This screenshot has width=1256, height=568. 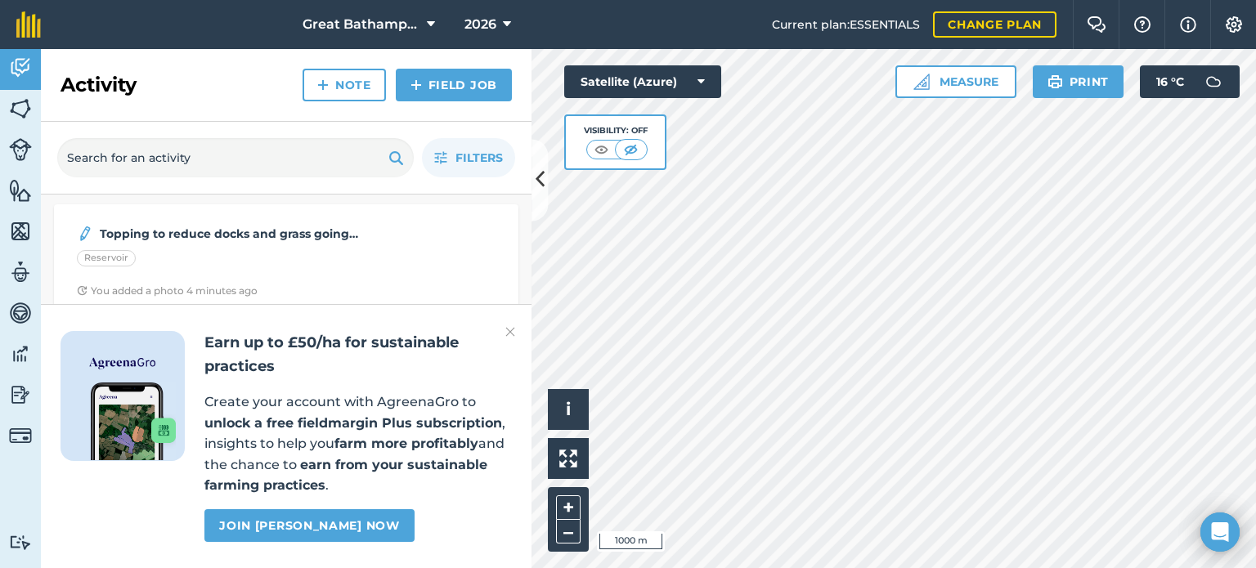 I want to click on img: Screenshot of the Gro app, so click(x=133, y=421).